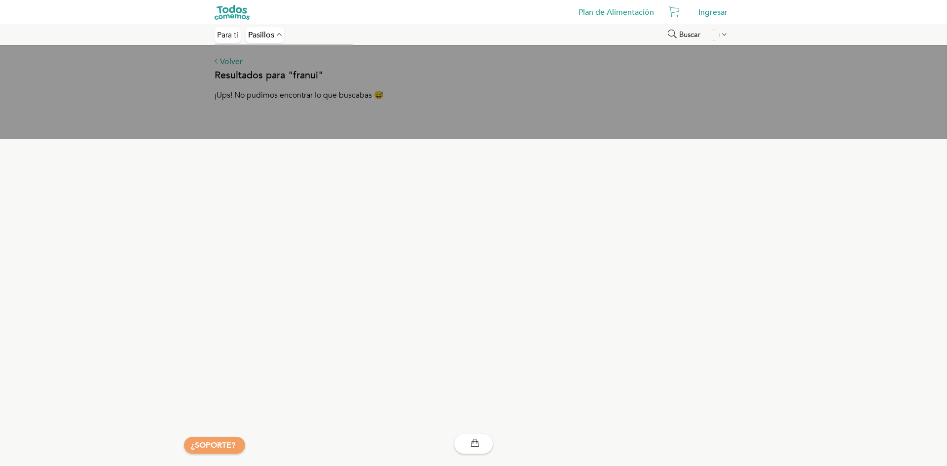 This screenshot has height=466, width=947. I want to click on div: Pasillos, so click(265, 35).